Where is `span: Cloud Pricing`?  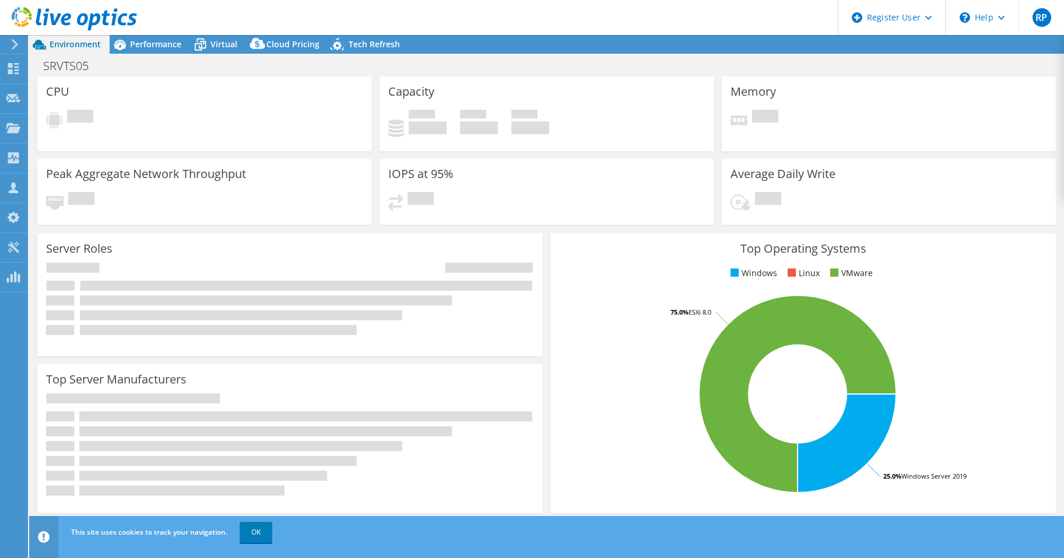 span: Cloud Pricing is located at coordinates (293, 44).